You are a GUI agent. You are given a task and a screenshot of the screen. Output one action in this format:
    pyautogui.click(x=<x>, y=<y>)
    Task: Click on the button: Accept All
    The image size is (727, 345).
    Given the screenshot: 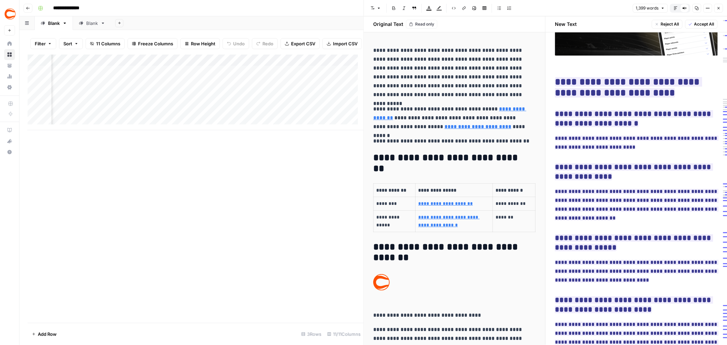 What is the action you would take?
    pyautogui.click(x=702, y=24)
    